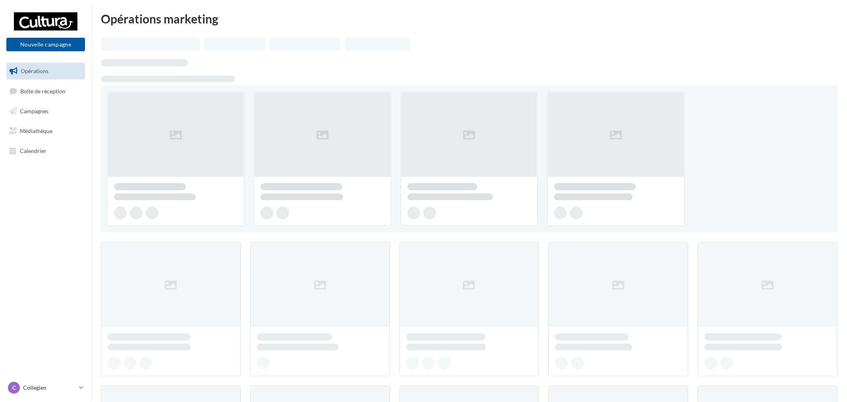  Describe the element at coordinates (469, 19) in the screenshot. I see `div: Opérations marketing` at that location.